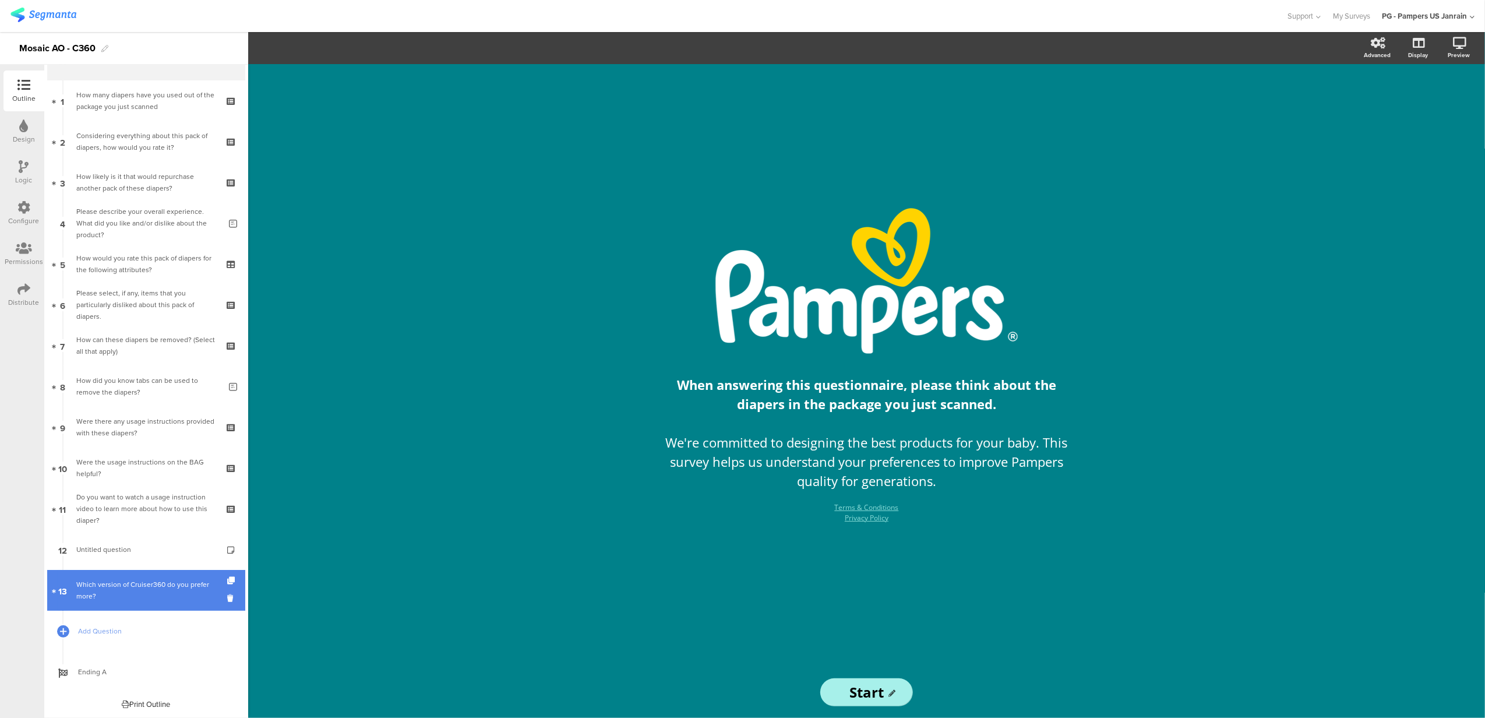  Describe the element at coordinates (146, 101) in the screenshot. I see `div: How many diapers have you used out of the package you just scanned` at that location.